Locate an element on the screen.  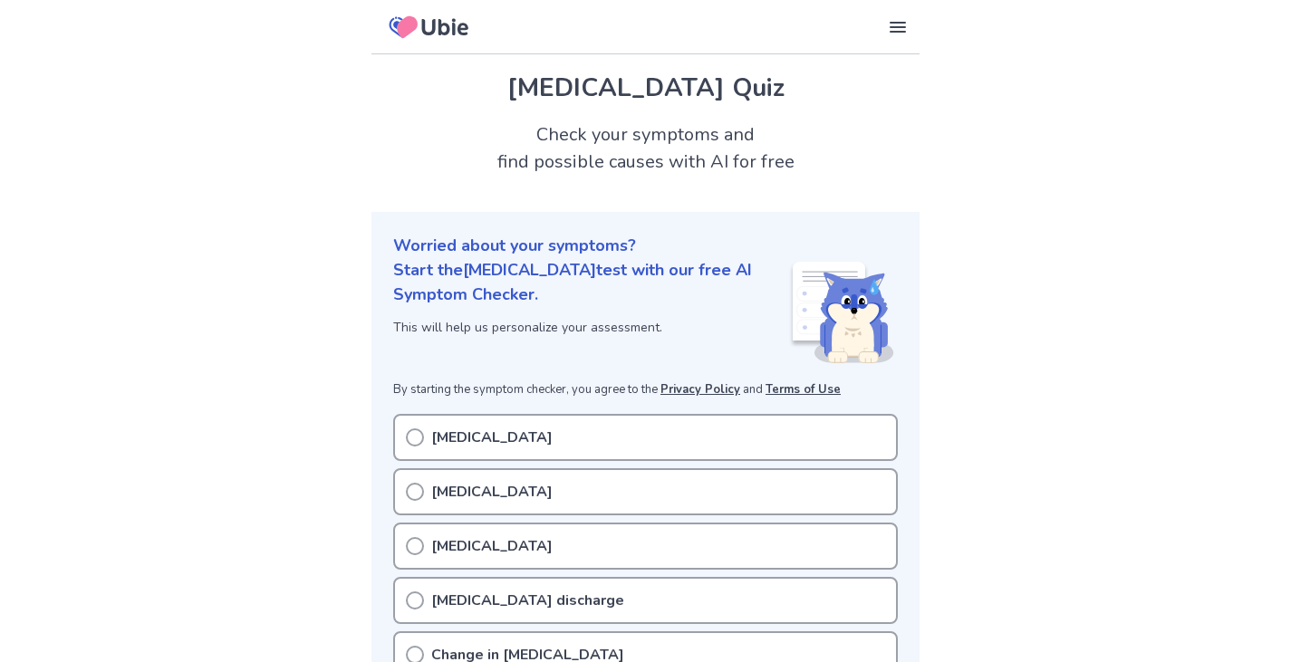
p: This will help us personalize your assessment. is located at coordinates (591, 327).